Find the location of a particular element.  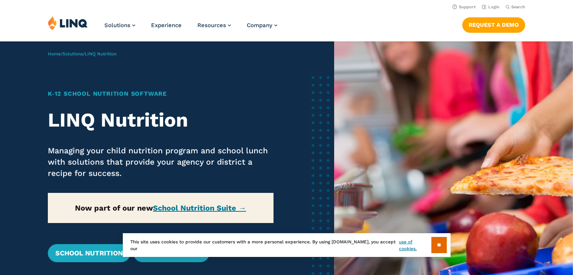

h1: K‑12 School Nutrition Software is located at coordinates (161, 94).